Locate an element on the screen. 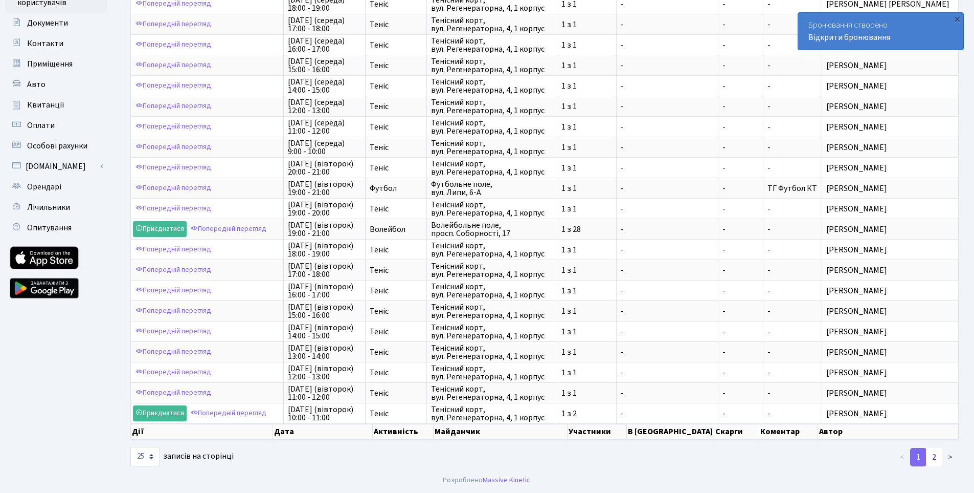 Image resolution: width=974 pixels, height=493 pixels. th: Майданчик is located at coordinates (501, 431).